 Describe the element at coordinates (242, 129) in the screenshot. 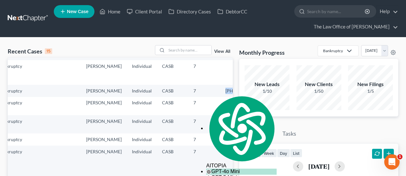

I see `img: logo.svg` at that location.